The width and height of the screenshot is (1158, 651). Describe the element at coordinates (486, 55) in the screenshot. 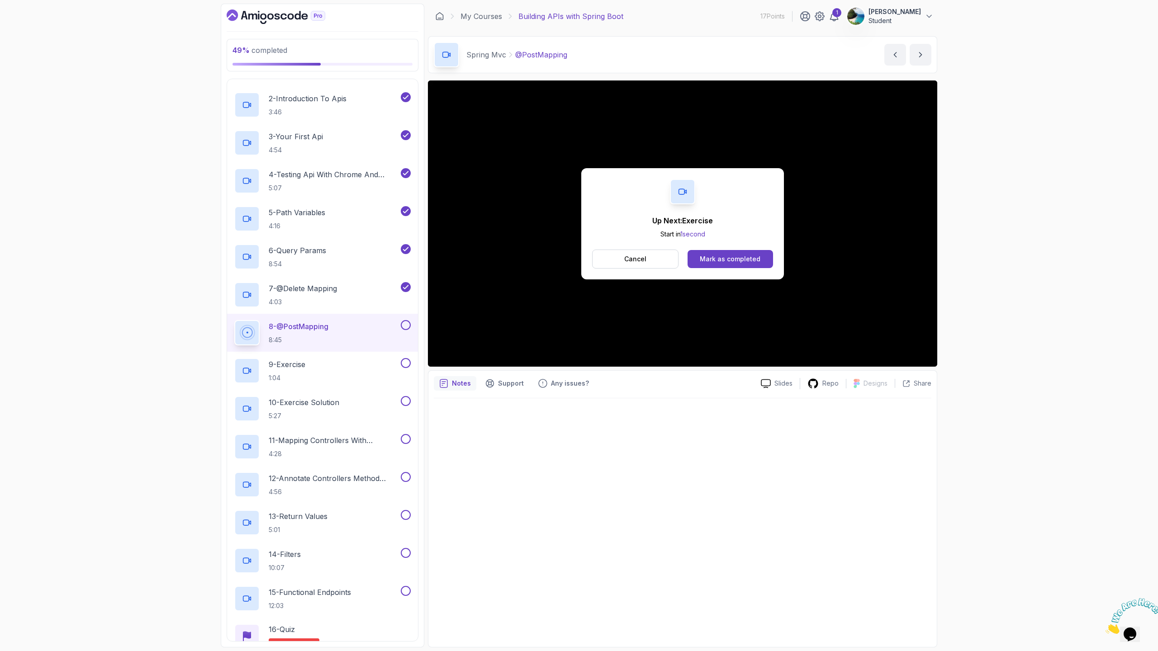

I see `p: Spring Mvc` at that location.